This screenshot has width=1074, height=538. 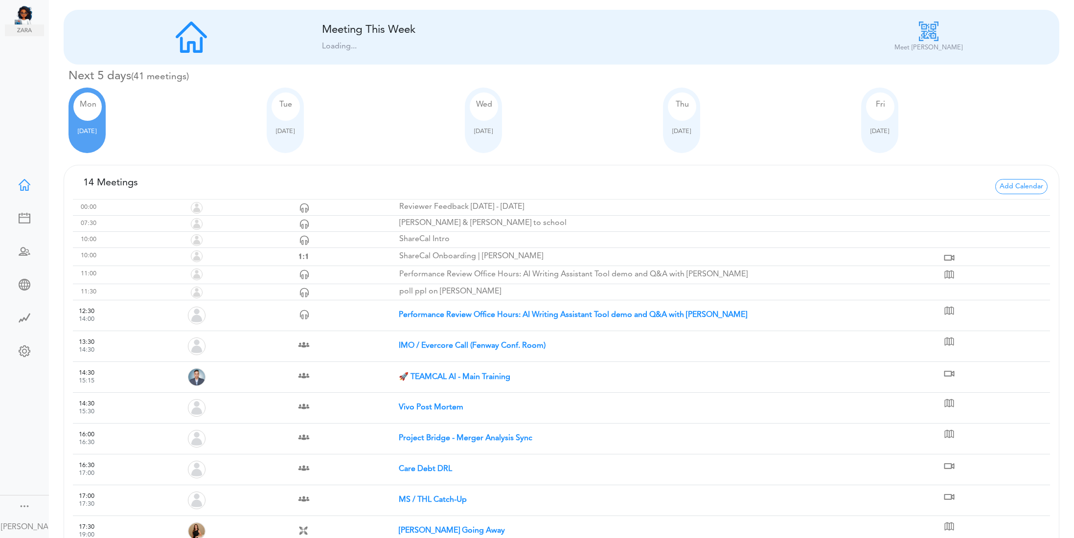 What do you see at coordinates (89, 274) in the screenshot?
I see `span: 11:00` at bounding box center [89, 274].